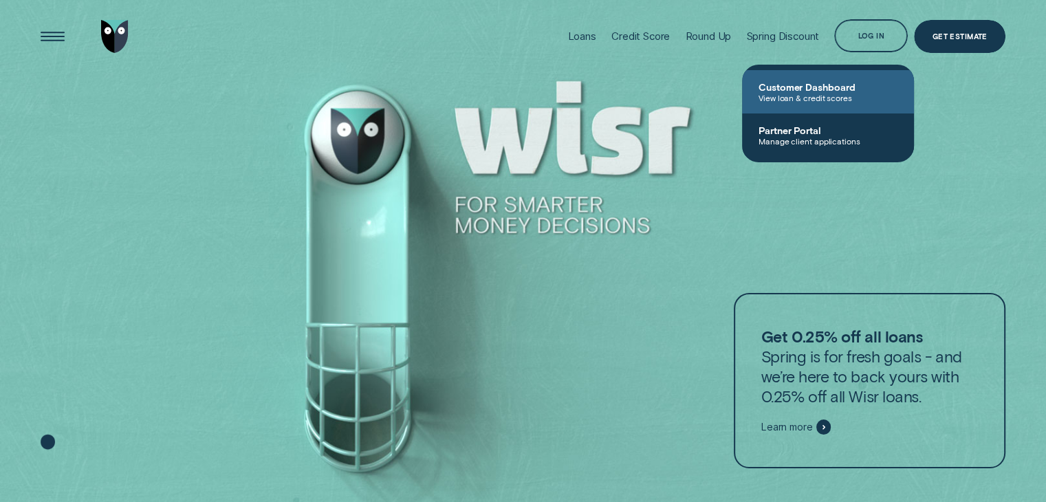  Describe the element at coordinates (828, 135) in the screenshot. I see `a: Partner PortalManage client applications` at that location.